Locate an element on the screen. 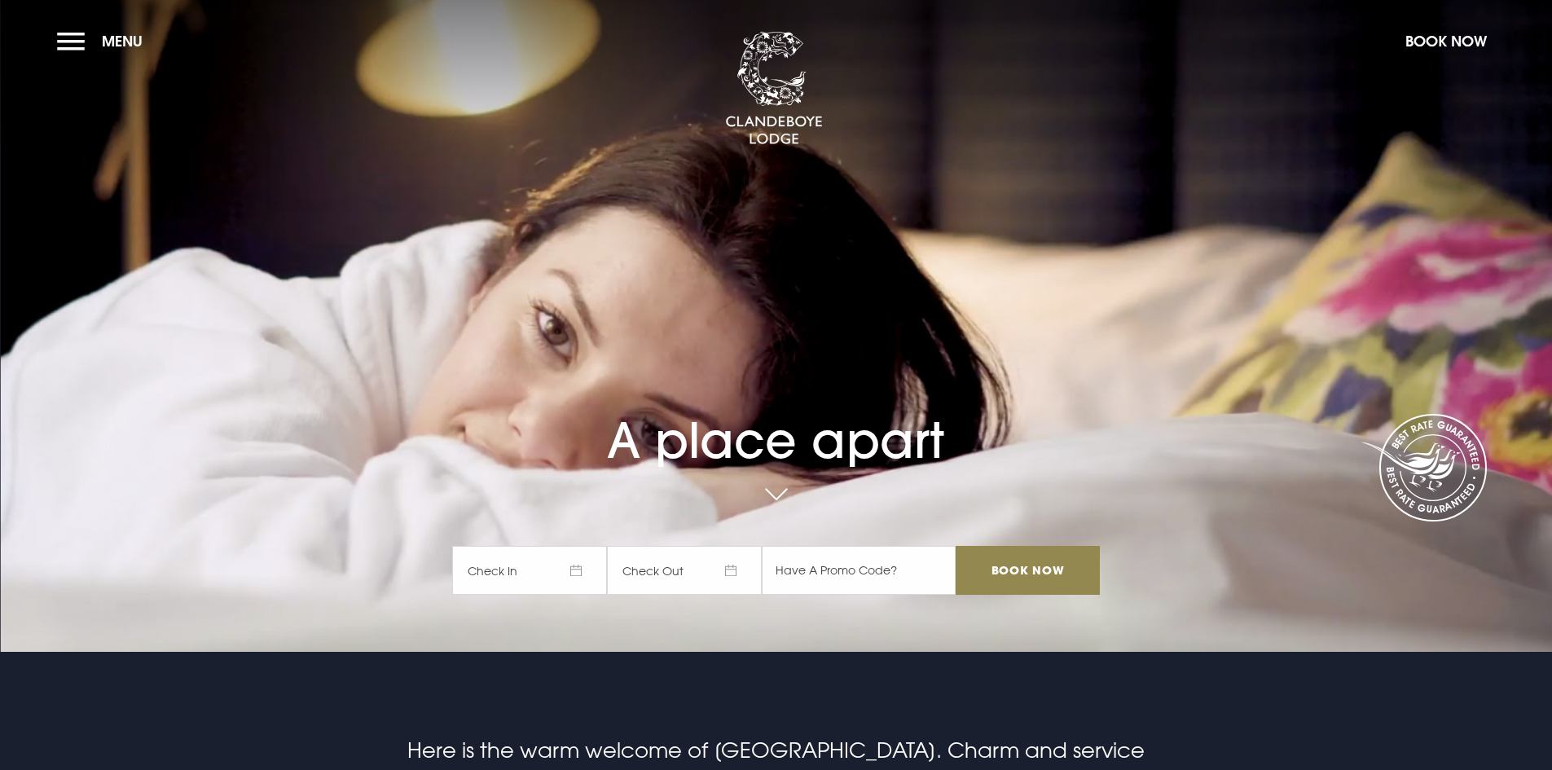 The image size is (1552, 770). input: Book Now is located at coordinates (1027, 570).